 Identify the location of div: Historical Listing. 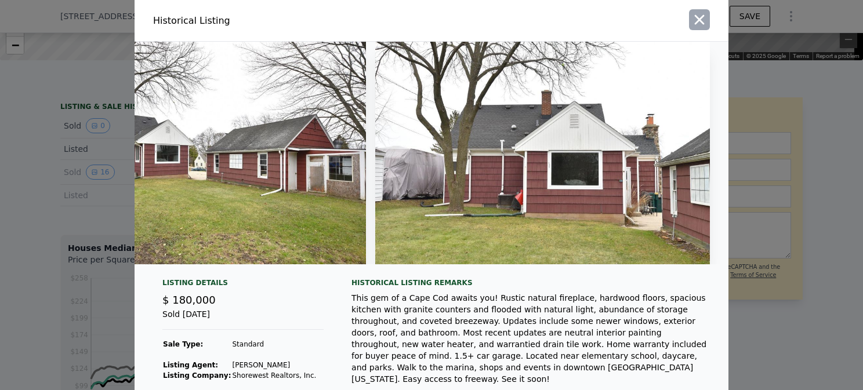
(290, 21).